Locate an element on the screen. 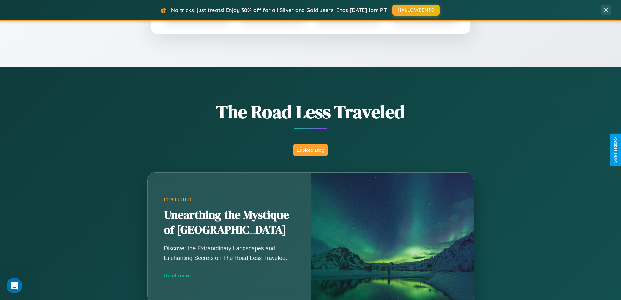  div: Give Feedback is located at coordinates (615, 150).